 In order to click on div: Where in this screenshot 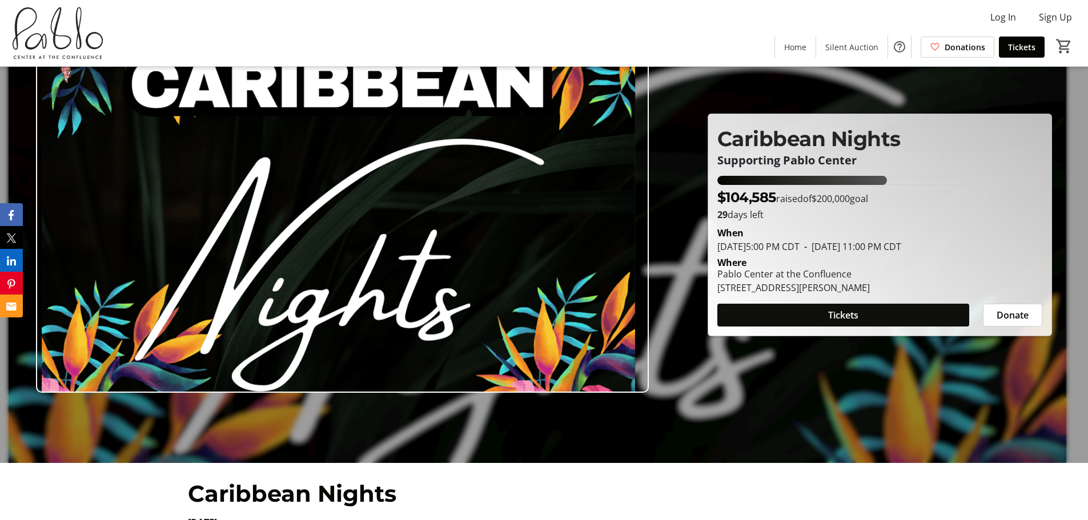, I will do `click(732, 263)`.